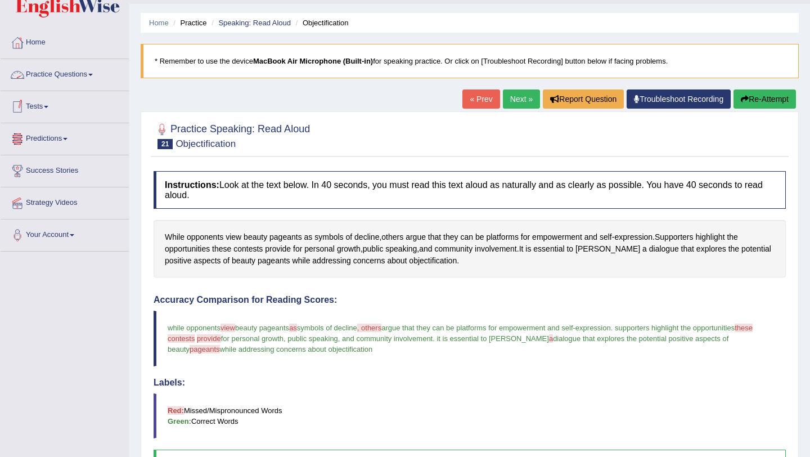 The height and width of the screenshot is (457, 810). Describe the element at coordinates (180, 421) in the screenshot. I see `b: Green:` at that location.